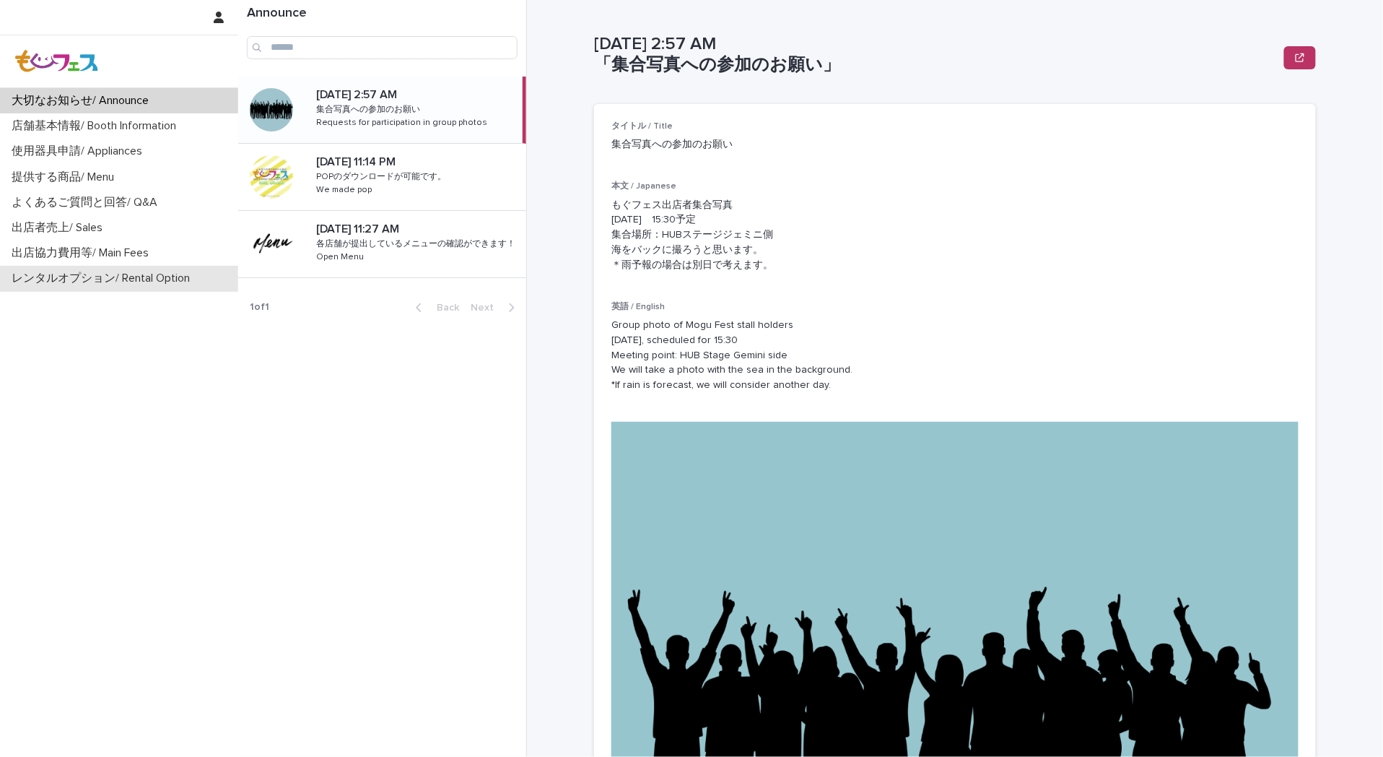  I want to click on p: 提供する商品/ Menu, so click(66, 177).